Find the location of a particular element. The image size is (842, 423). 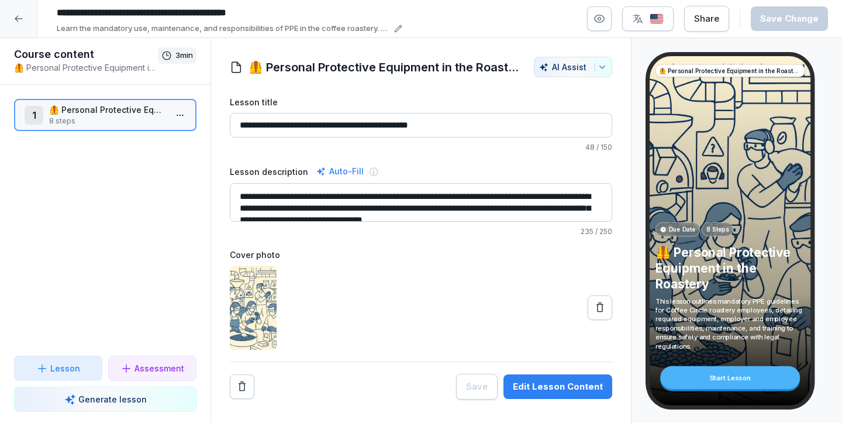

div: Start Lesson is located at coordinates (730, 377).